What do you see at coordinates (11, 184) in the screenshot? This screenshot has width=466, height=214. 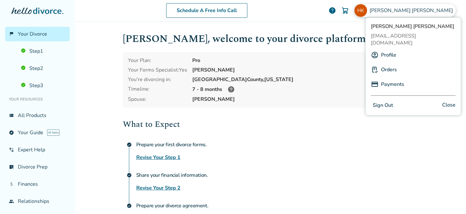 I see `span: attach_money` at bounding box center [11, 184].